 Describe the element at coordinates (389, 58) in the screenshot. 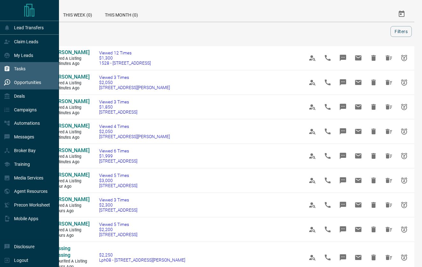

I see `span: Hide All from Aiden Cho` at that location.